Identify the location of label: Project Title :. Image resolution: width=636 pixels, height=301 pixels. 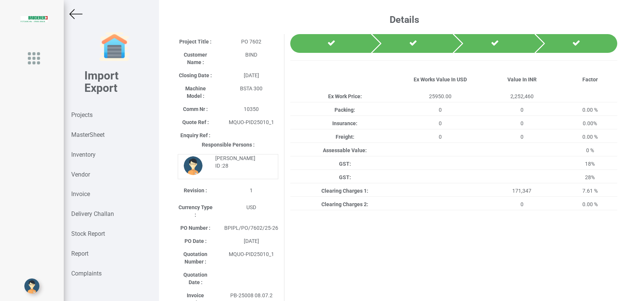
(195, 42).